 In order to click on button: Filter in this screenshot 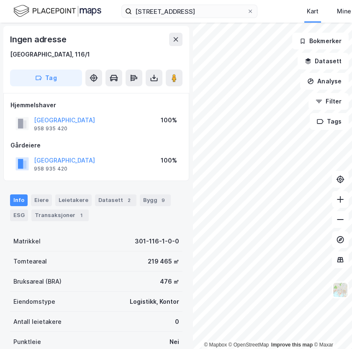, I will do `click(329, 101)`.